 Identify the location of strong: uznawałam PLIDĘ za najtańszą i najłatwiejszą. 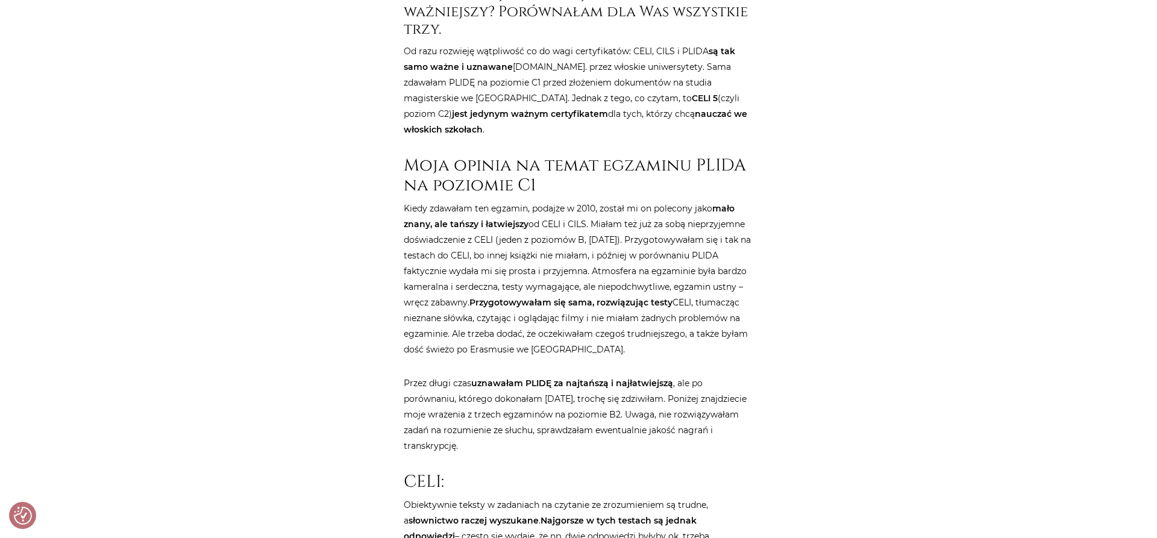
(572, 383).